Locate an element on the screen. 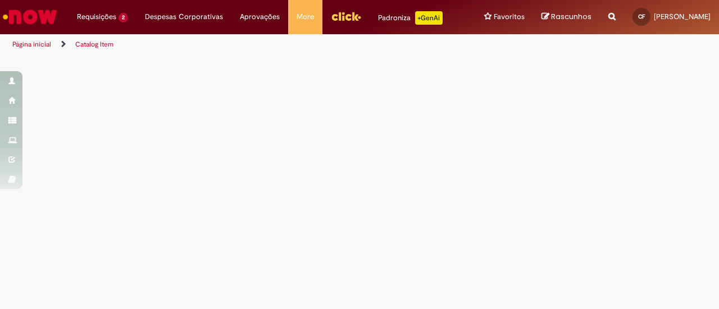 The height and width of the screenshot is (309, 719). span: More is located at coordinates (305, 17).